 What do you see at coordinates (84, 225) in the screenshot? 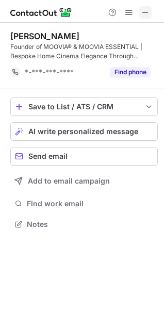
I see `button: Notes` at bounding box center [84, 225].